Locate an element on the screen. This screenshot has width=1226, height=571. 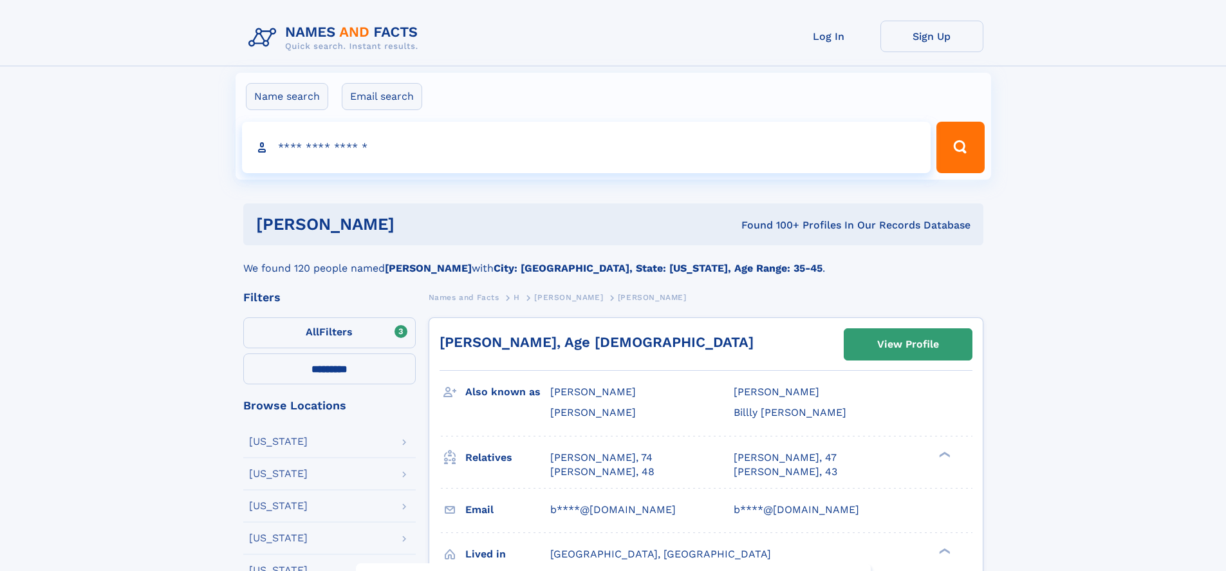
span: All is located at coordinates (312, 331).